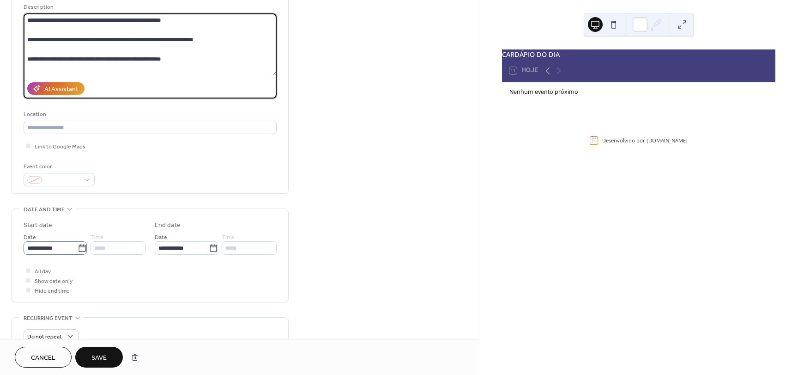 Image resolution: width=798 pixels, height=375 pixels. What do you see at coordinates (58, 166) in the screenshot?
I see `div: Event color` at bounding box center [58, 166].